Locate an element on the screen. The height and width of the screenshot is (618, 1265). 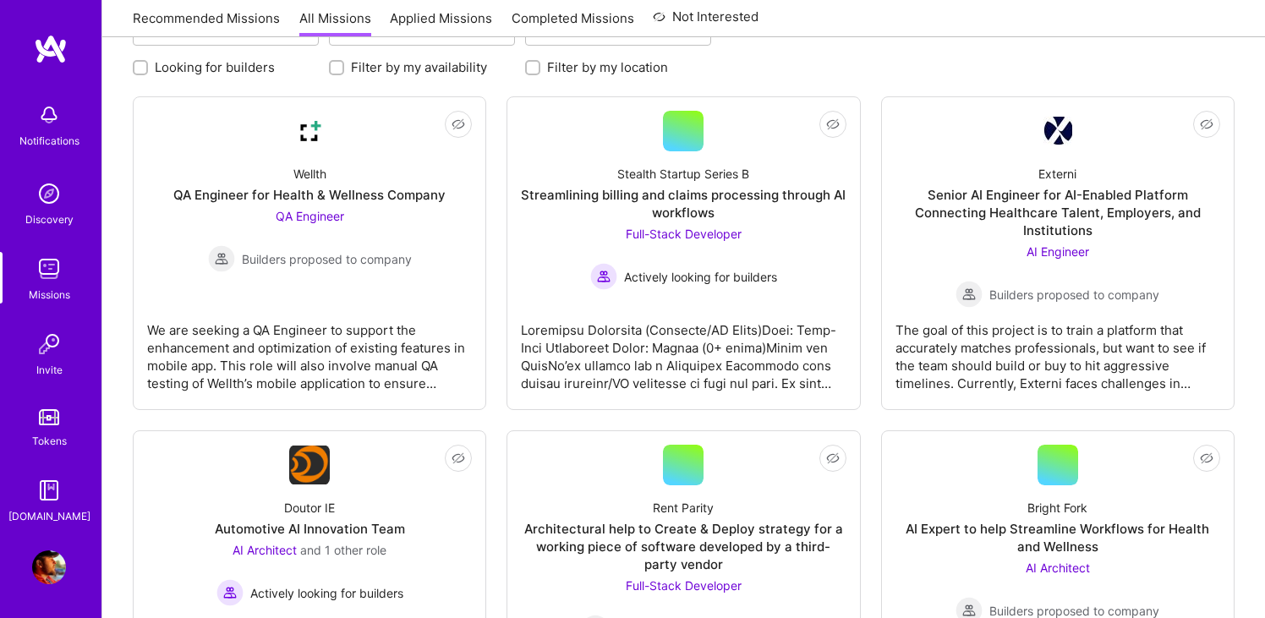
img: Invite is located at coordinates (49, 344).